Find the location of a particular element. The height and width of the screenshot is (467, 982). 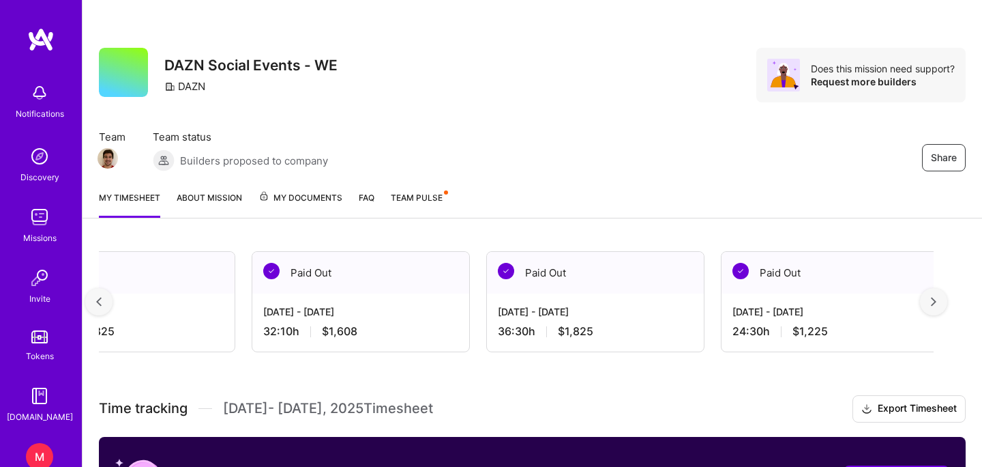

div: Discovery is located at coordinates (40, 177).